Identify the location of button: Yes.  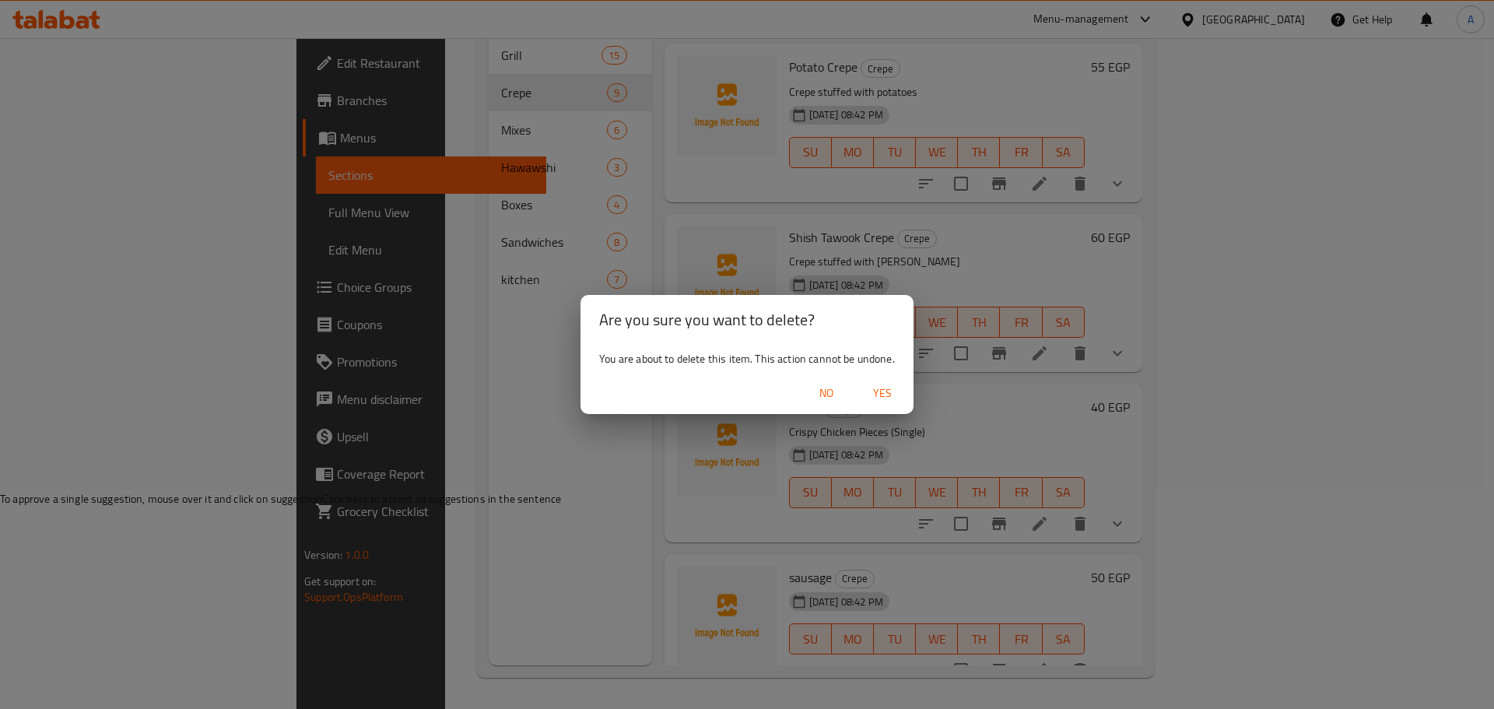
(882, 393).